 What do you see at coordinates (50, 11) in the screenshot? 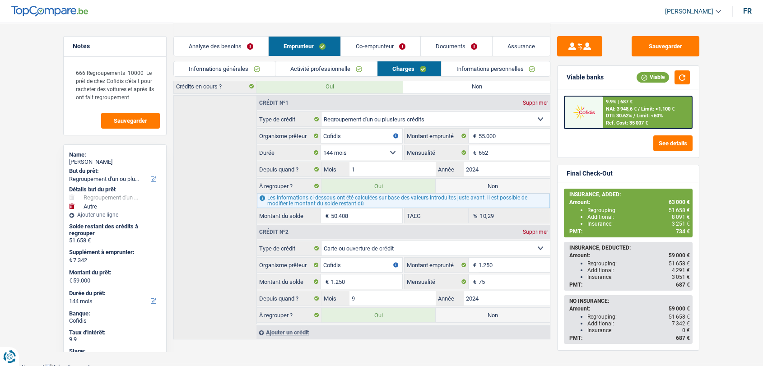
I see `img: TopCompare Logo` at bounding box center [50, 11].